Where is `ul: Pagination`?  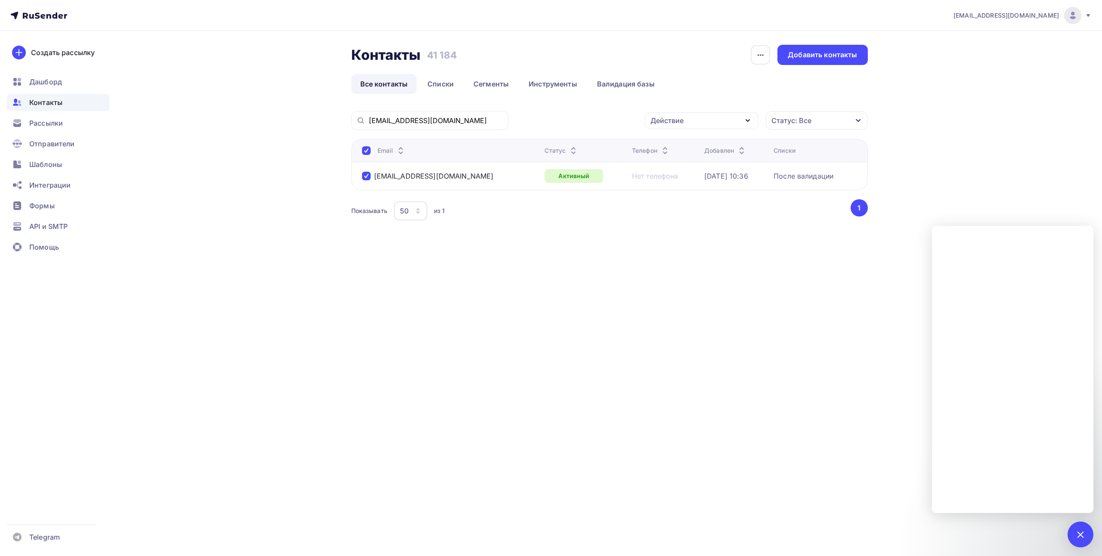 ul: Pagination is located at coordinates (858, 208).